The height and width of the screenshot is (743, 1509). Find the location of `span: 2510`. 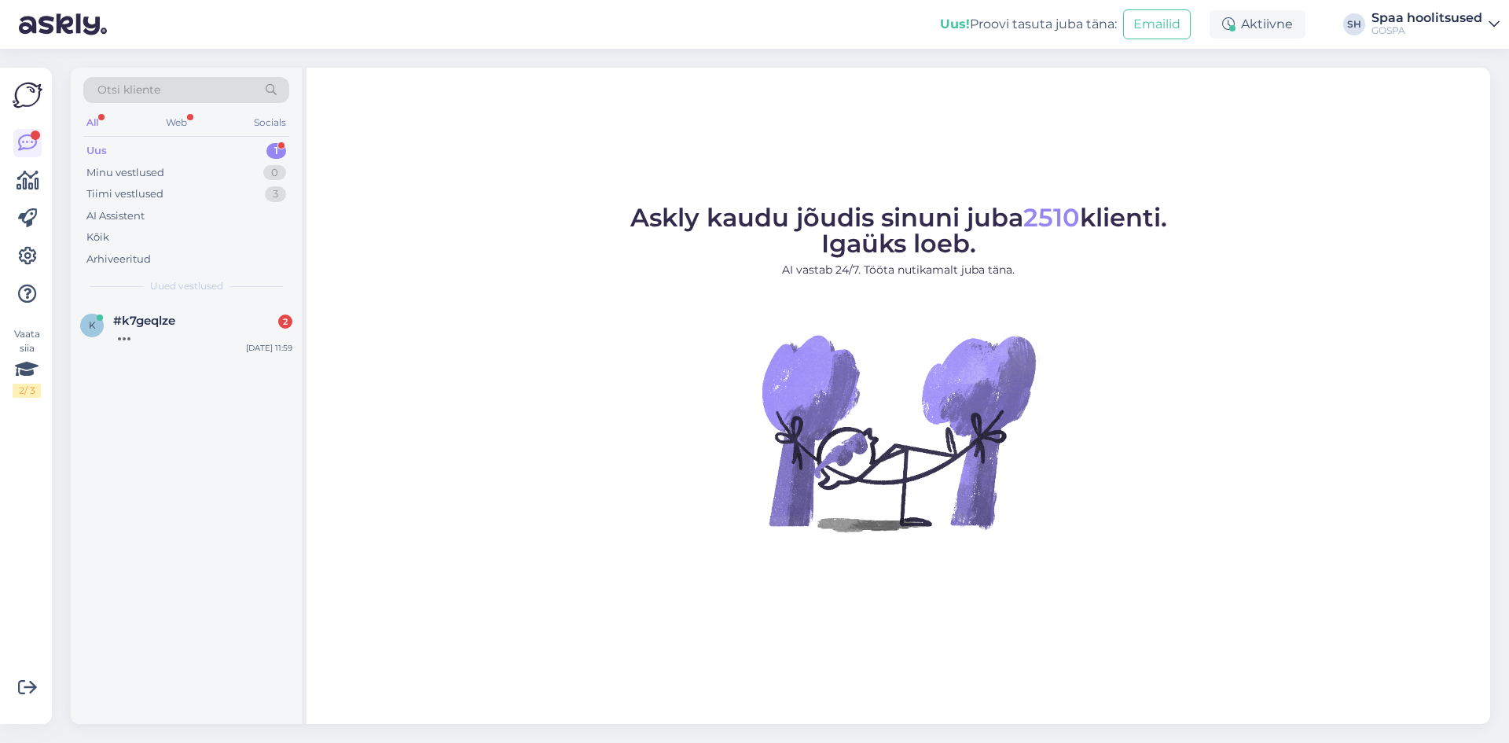

span: 2510 is located at coordinates (1051, 217).